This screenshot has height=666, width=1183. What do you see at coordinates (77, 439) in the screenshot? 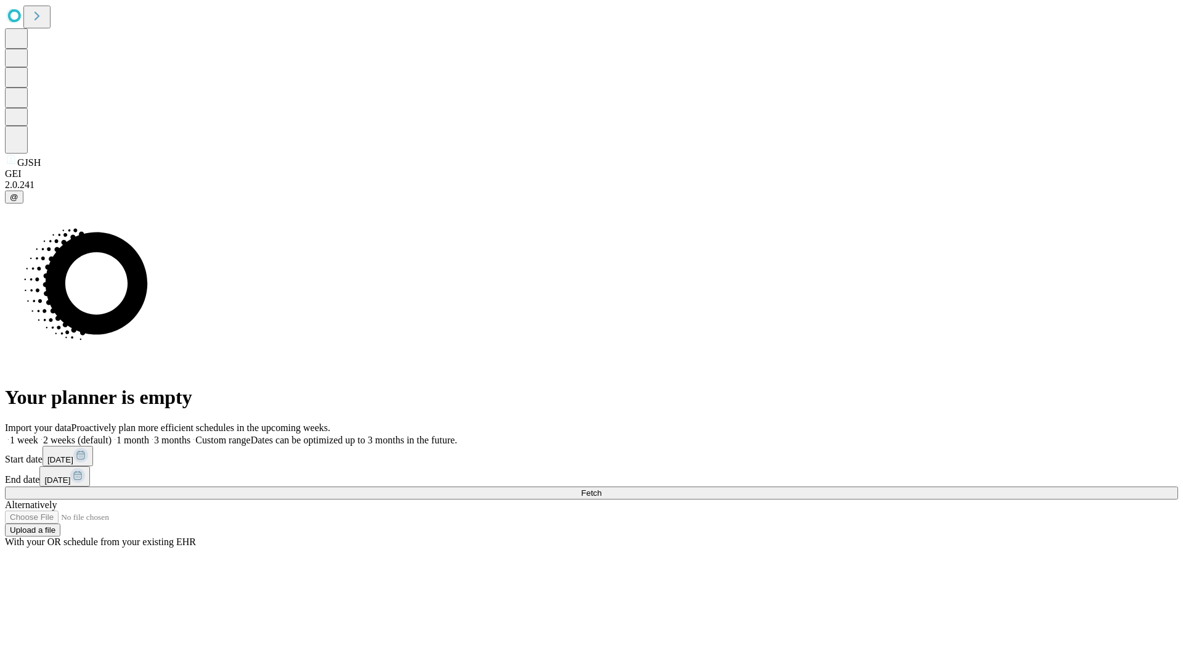
I see `span: 2 weeks (default)` at bounding box center [77, 439].